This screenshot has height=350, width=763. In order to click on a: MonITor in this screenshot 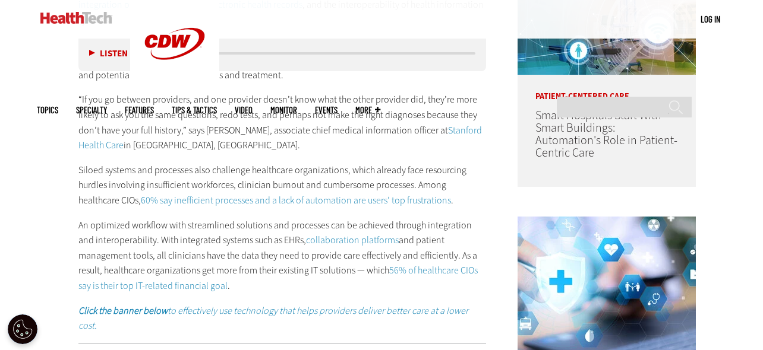, I will do `click(283, 110)`.